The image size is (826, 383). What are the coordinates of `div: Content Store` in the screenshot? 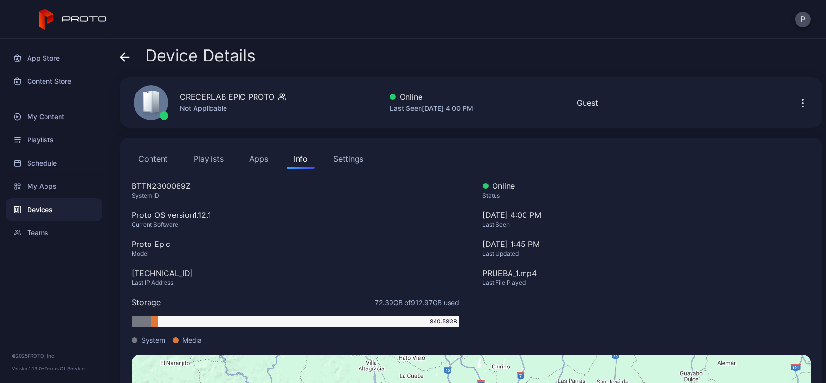 It's located at (54, 81).